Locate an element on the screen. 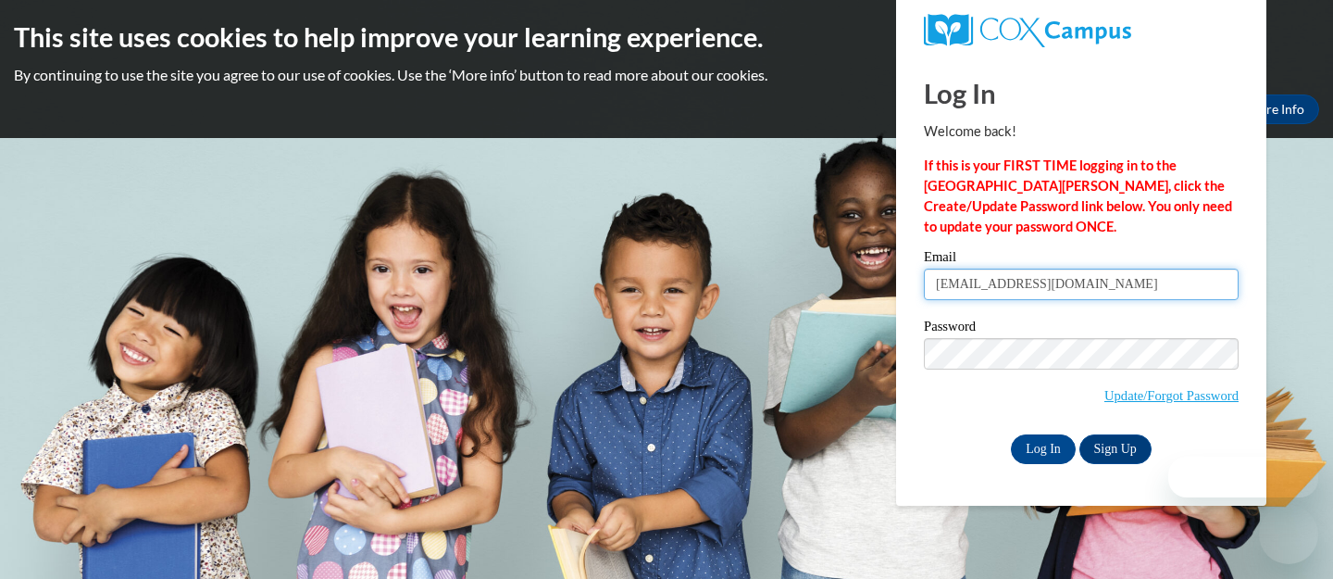 The height and width of the screenshot is (579, 1333). a: COX Campus is located at coordinates (1081, 31).